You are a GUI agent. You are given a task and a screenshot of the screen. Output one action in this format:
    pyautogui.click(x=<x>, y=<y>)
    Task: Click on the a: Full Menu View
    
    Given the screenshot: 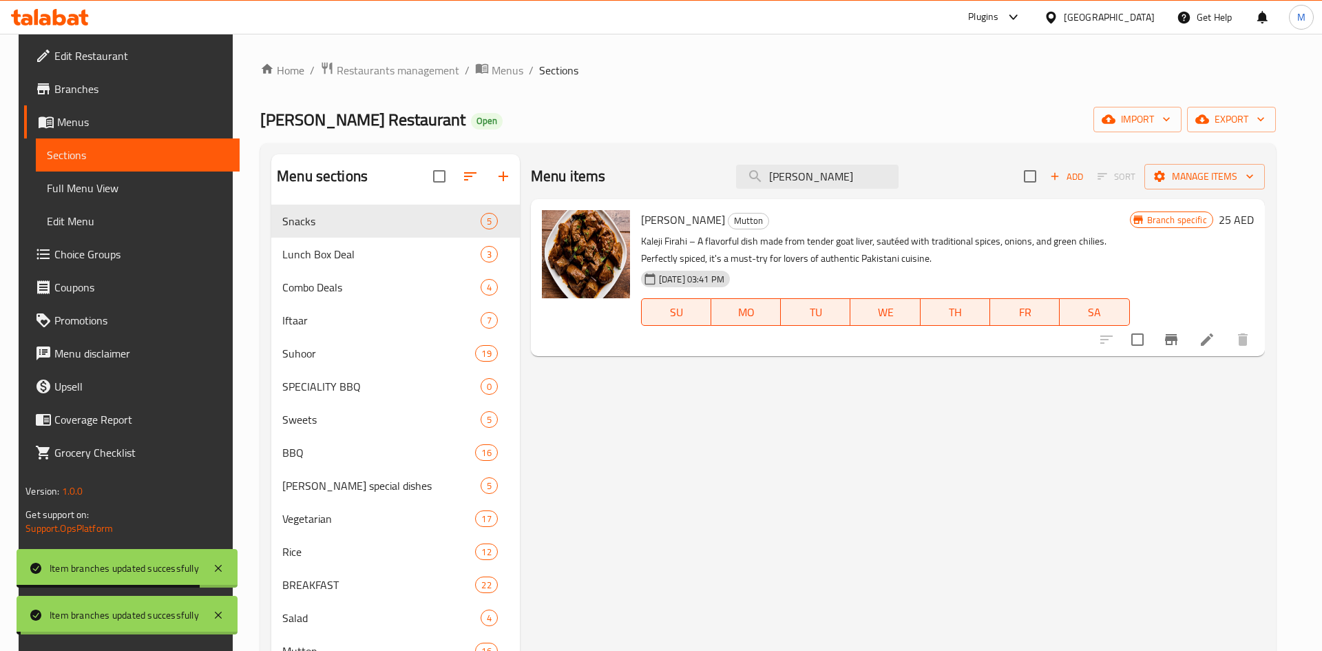 What is the action you would take?
    pyautogui.click(x=138, y=188)
    